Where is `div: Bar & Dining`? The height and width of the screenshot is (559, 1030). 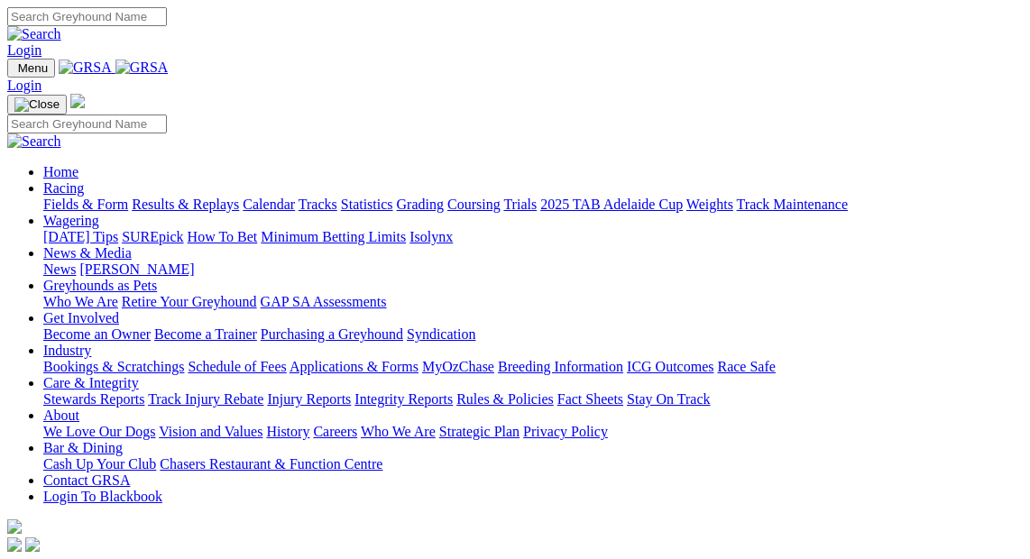 div: Bar & Dining is located at coordinates (533, 465).